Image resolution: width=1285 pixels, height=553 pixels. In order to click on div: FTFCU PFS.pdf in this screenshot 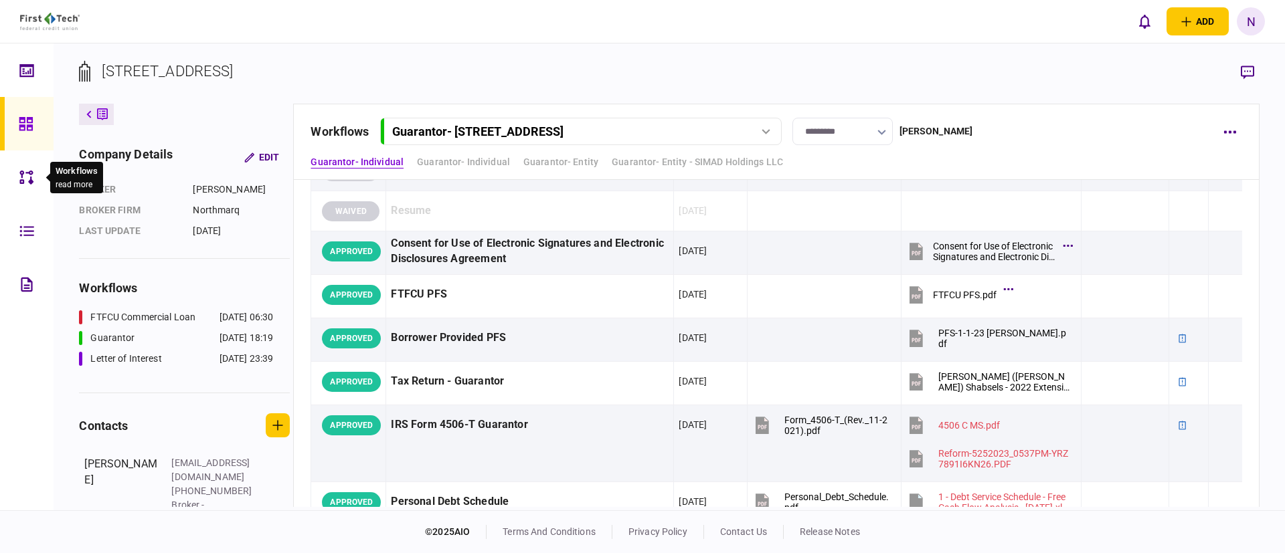, I will do `click(964, 295)`.